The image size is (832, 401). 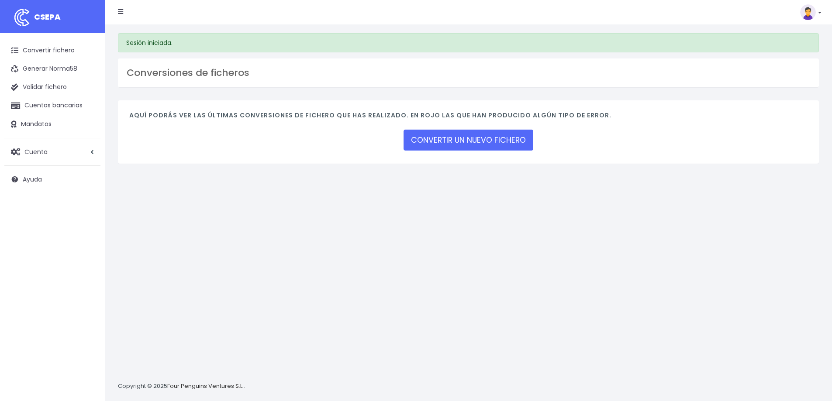 I want to click on a: Cuentas bancarias, so click(x=52, y=106).